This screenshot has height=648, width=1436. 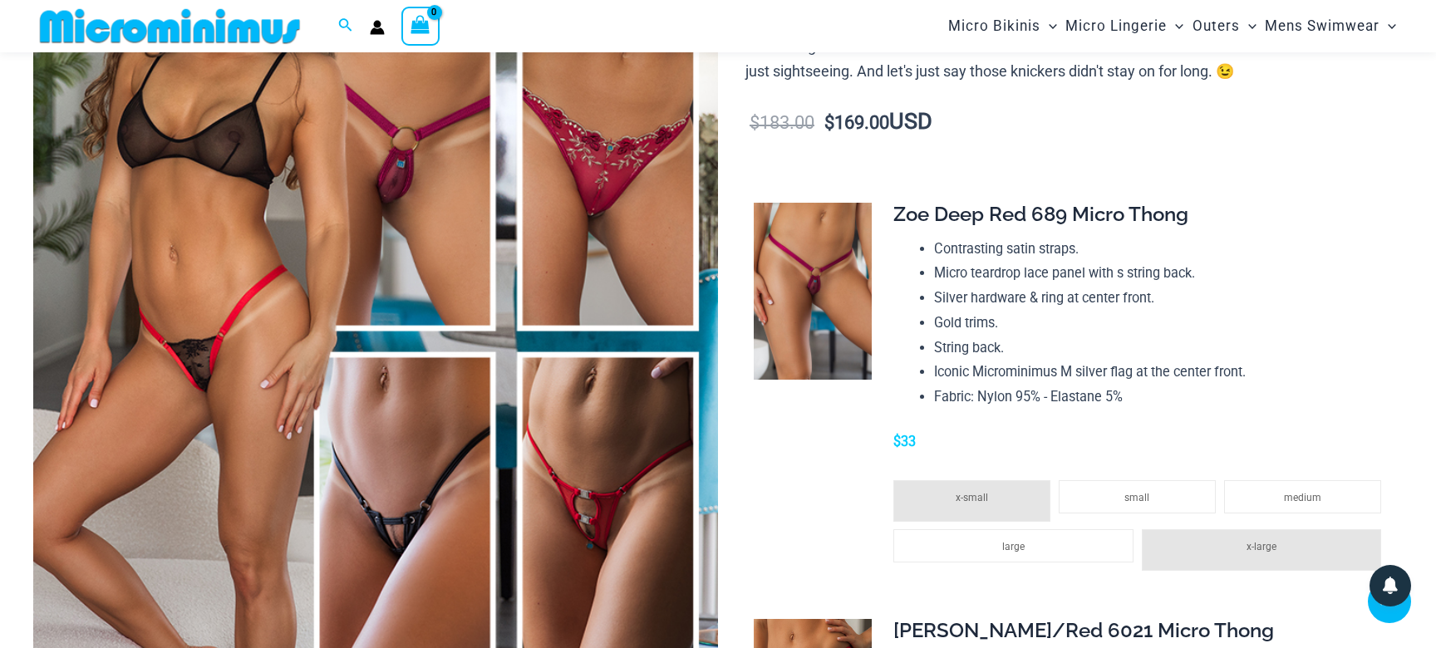 I want to click on li: small, so click(x=1137, y=497).